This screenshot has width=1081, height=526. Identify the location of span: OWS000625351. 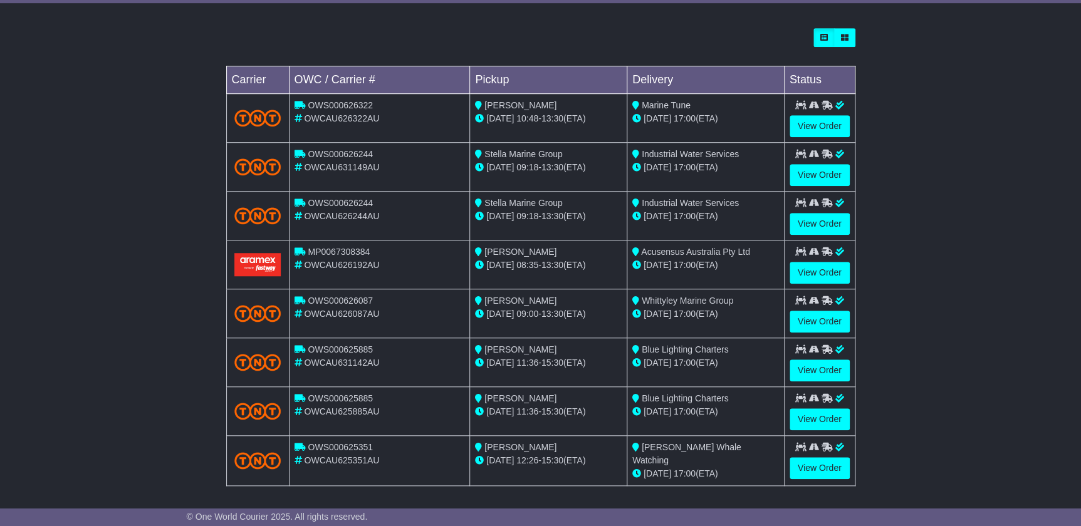
(340, 447).